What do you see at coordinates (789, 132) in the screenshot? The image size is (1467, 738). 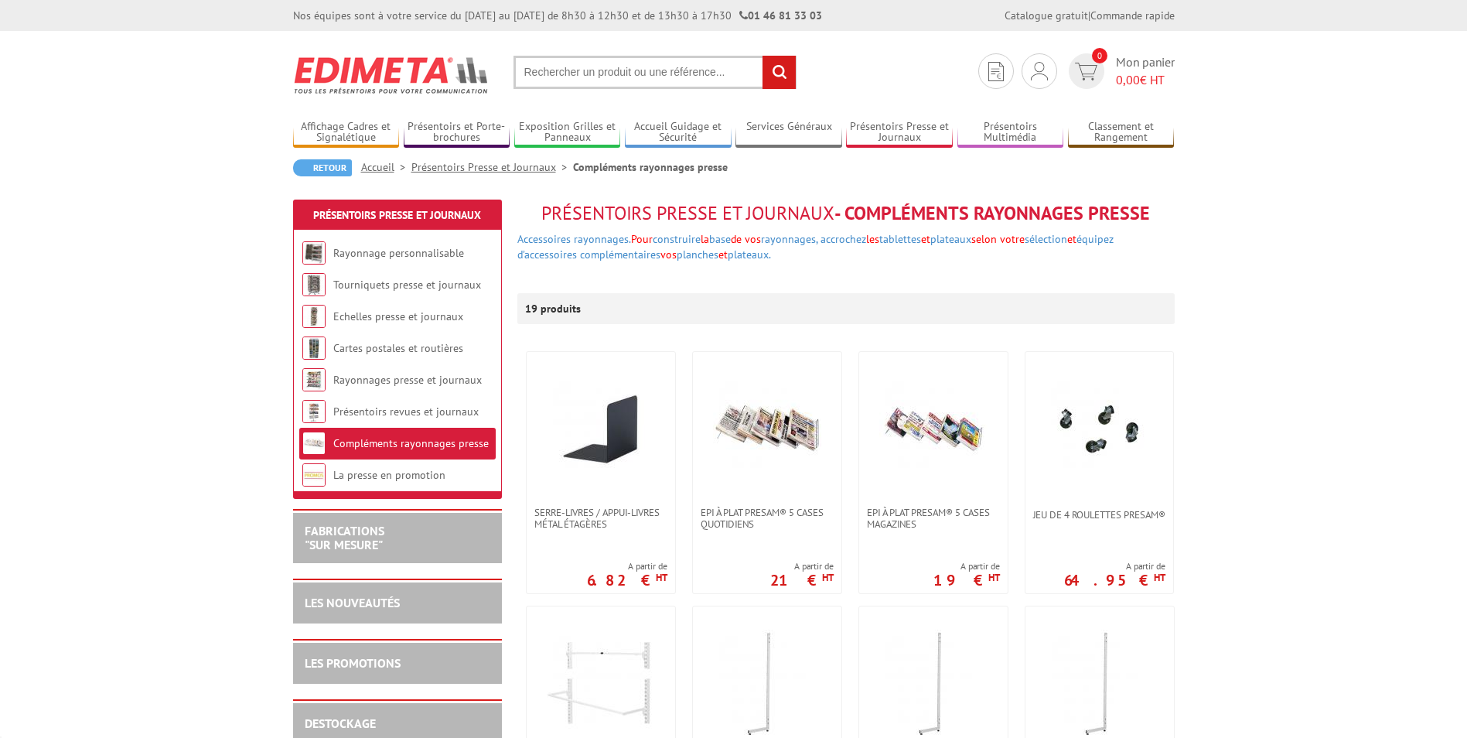 I see `a: Services Généraux` at bounding box center [789, 132].